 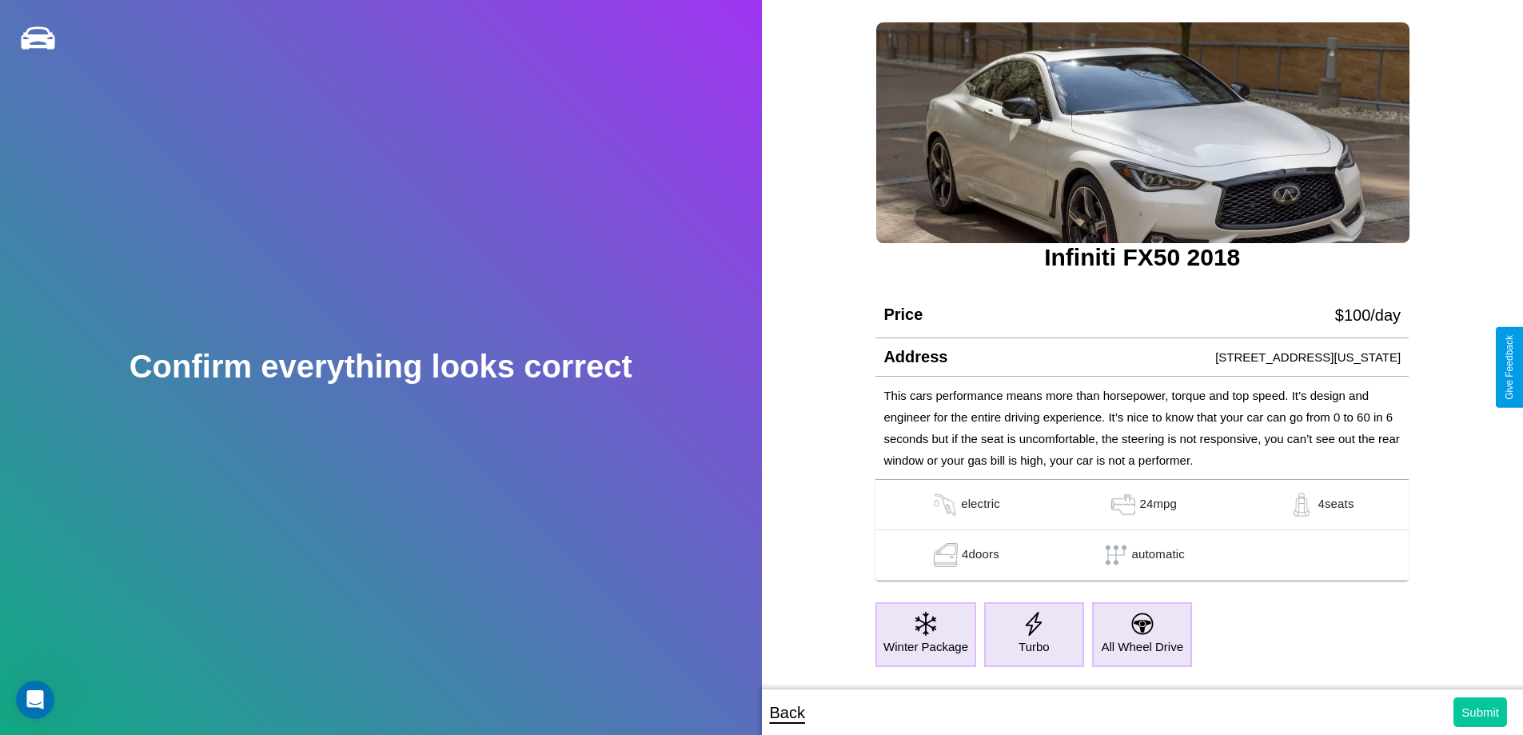 What do you see at coordinates (1368, 315) in the screenshot?
I see `p: $ 100 /day` at bounding box center [1368, 315].